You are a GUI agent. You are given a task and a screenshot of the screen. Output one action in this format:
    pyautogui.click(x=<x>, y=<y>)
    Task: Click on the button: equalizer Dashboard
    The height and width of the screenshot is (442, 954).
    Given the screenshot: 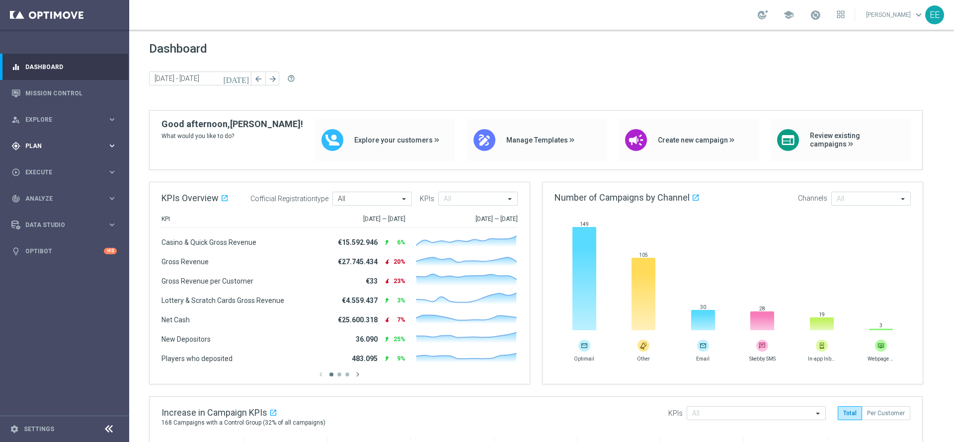 What is the action you would take?
    pyautogui.click(x=64, y=67)
    